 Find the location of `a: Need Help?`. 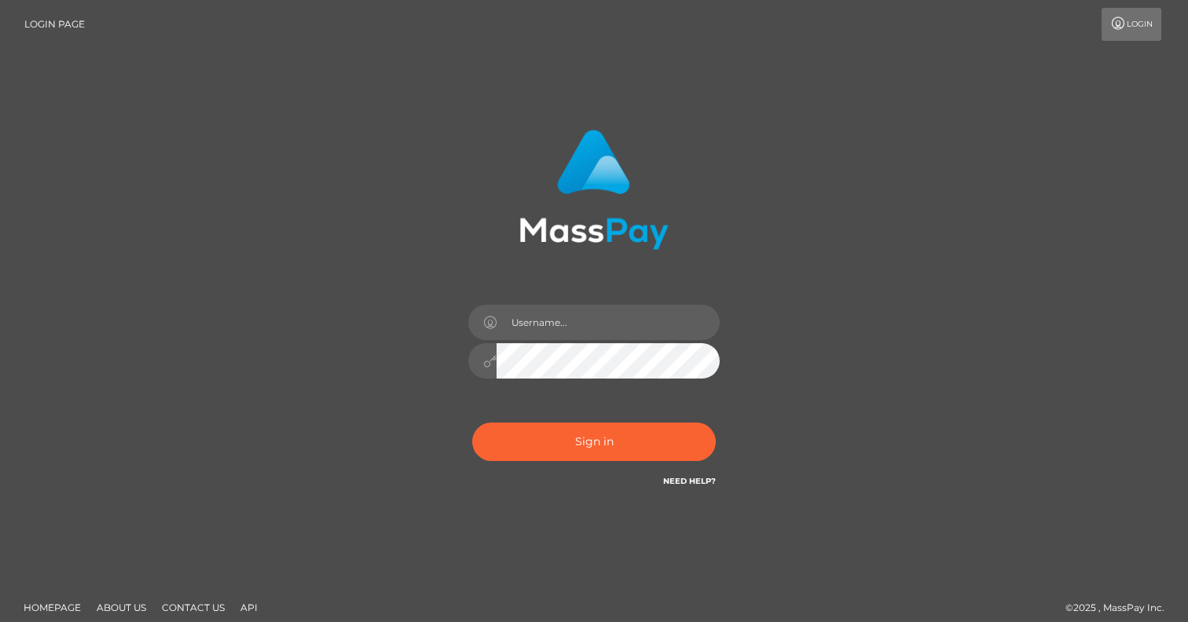

a: Need Help? is located at coordinates (689, 481).